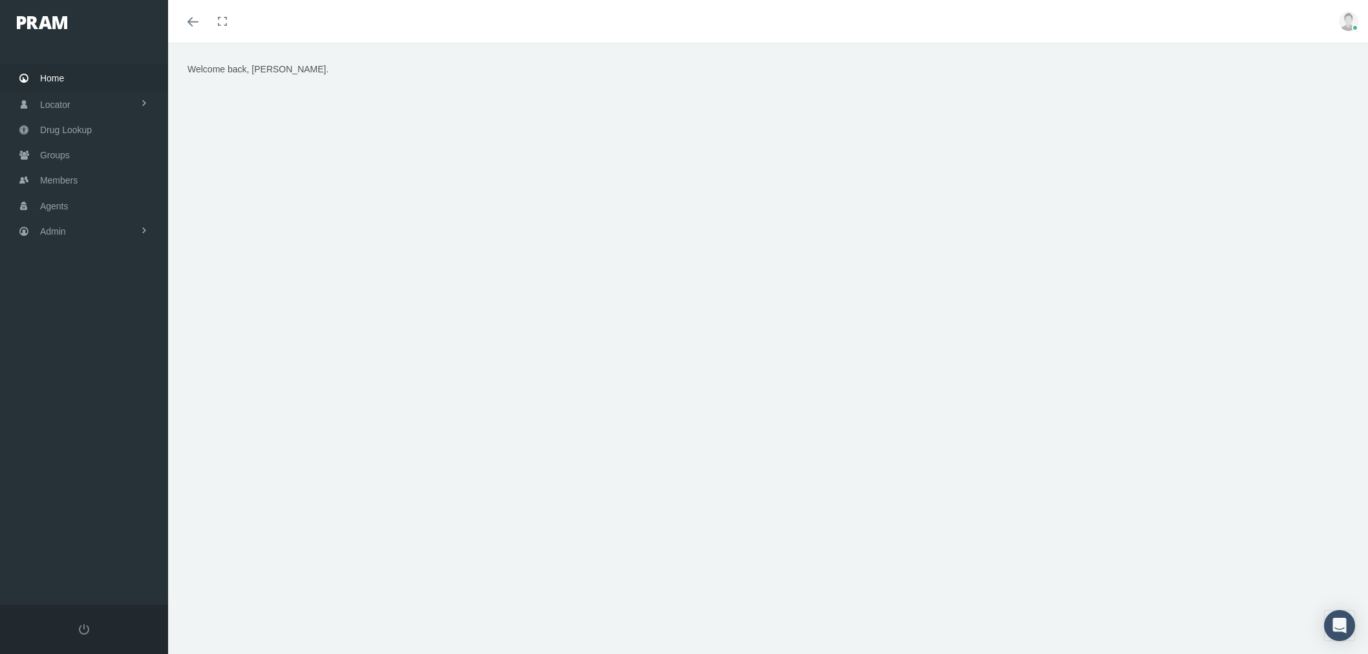 The width and height of the screenshot is (1368, 654). What do you see at coordinates (55, 155) in the screenshot?
I see `span: Groups` at bounding box center [55, 155].